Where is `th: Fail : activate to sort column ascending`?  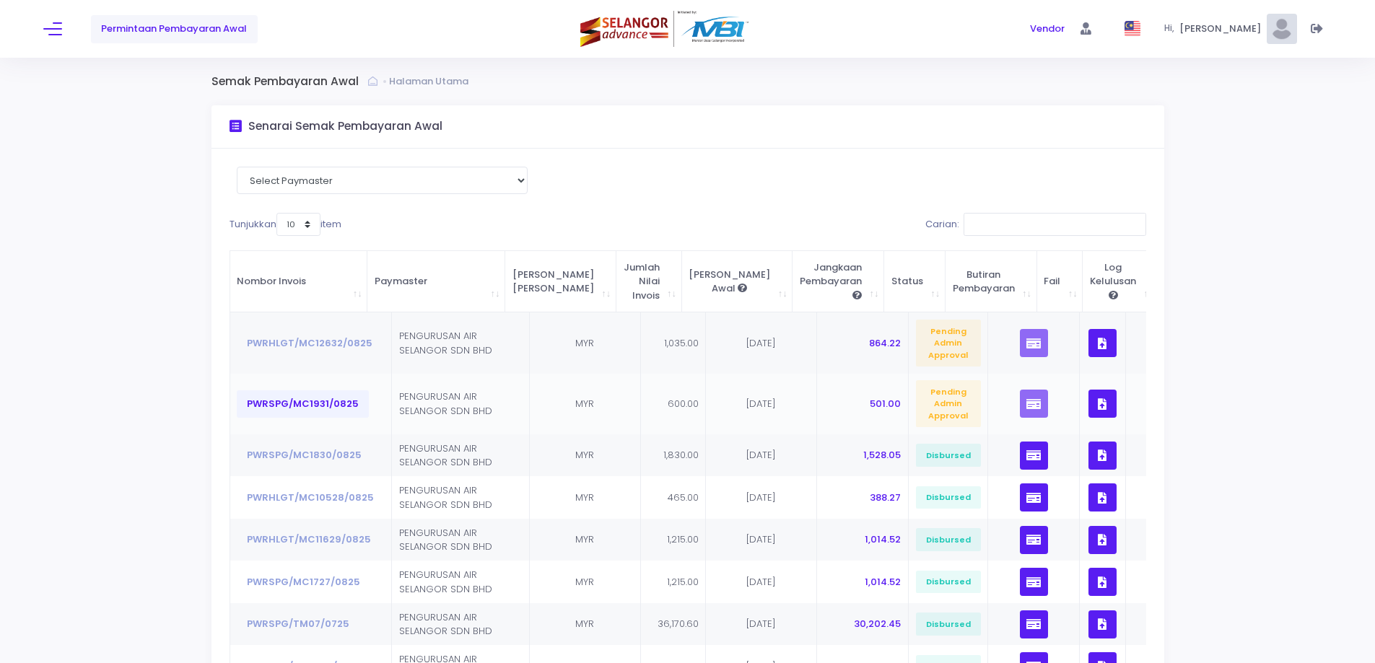
th: Fail : activate to sort column ascending is located at coordinates (1060, 282).